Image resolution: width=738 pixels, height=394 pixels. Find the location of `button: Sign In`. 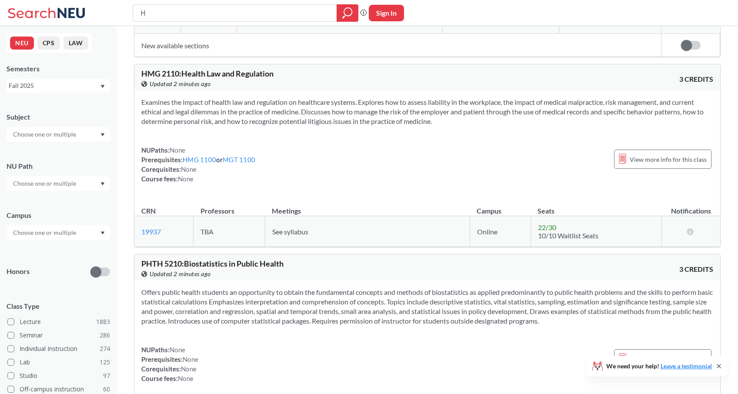

button: Sign In is located at coordinates (386, 13).